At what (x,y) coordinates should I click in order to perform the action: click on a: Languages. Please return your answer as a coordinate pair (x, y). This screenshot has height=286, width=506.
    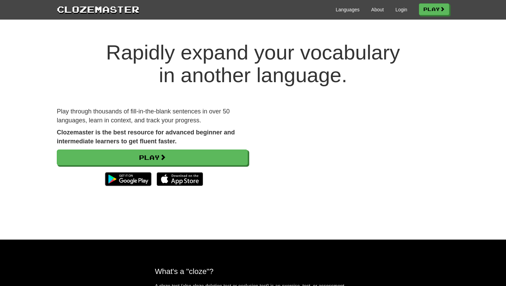
    Looking at the image, I should click on (347, 10).